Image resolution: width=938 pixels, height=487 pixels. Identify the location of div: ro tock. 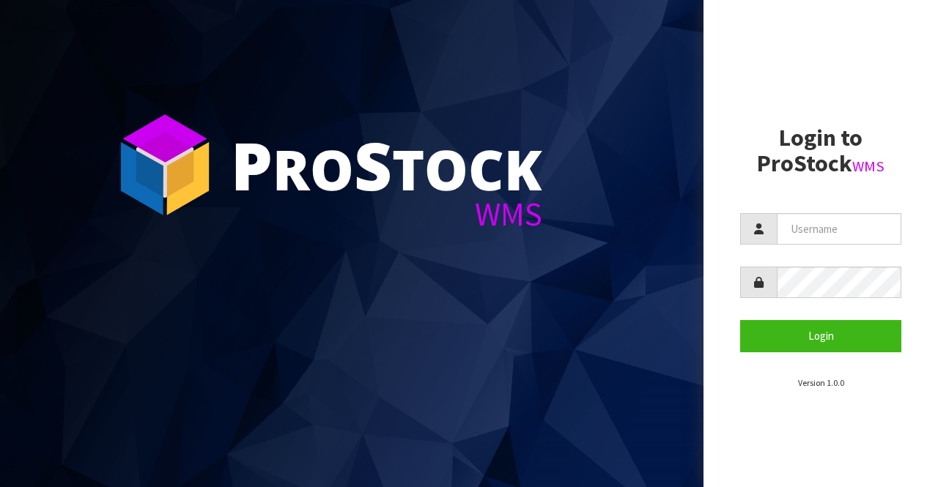
(386, 165).